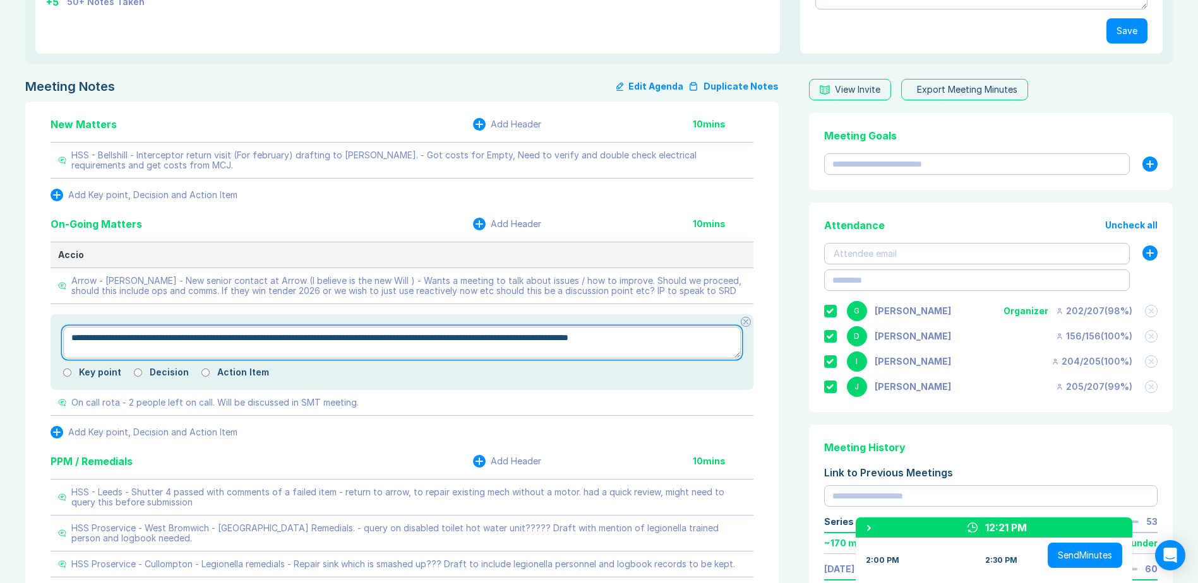  I want to click on div: Meeting Goals, so click(991, 136).